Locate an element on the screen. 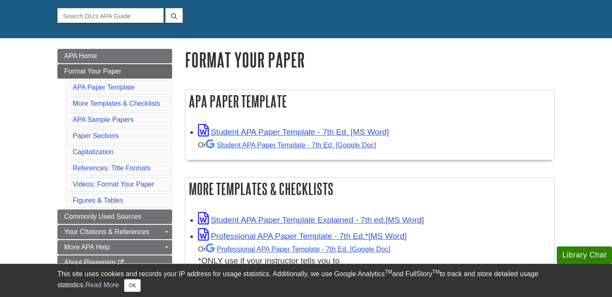 The width and height of the screenshot is (612, 297). span: More APA Help is located at coordinates (87, 247).